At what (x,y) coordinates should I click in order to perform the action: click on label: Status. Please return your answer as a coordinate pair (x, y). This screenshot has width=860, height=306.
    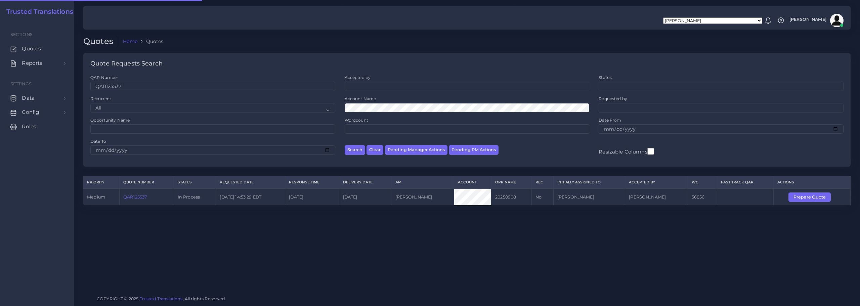
    Looking at the image, I should click on (605, 77).